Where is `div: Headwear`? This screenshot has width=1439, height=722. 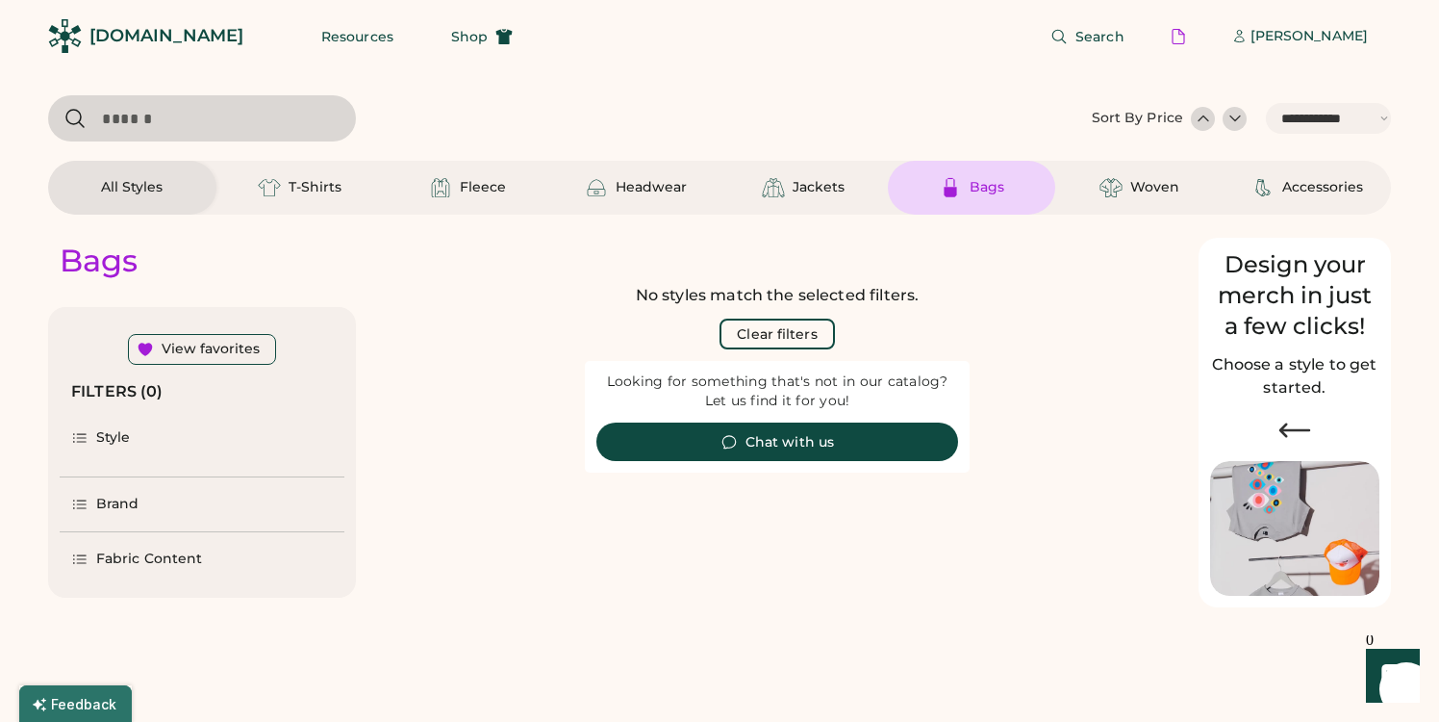
div: Headwear is located at coordinates (651, 188).